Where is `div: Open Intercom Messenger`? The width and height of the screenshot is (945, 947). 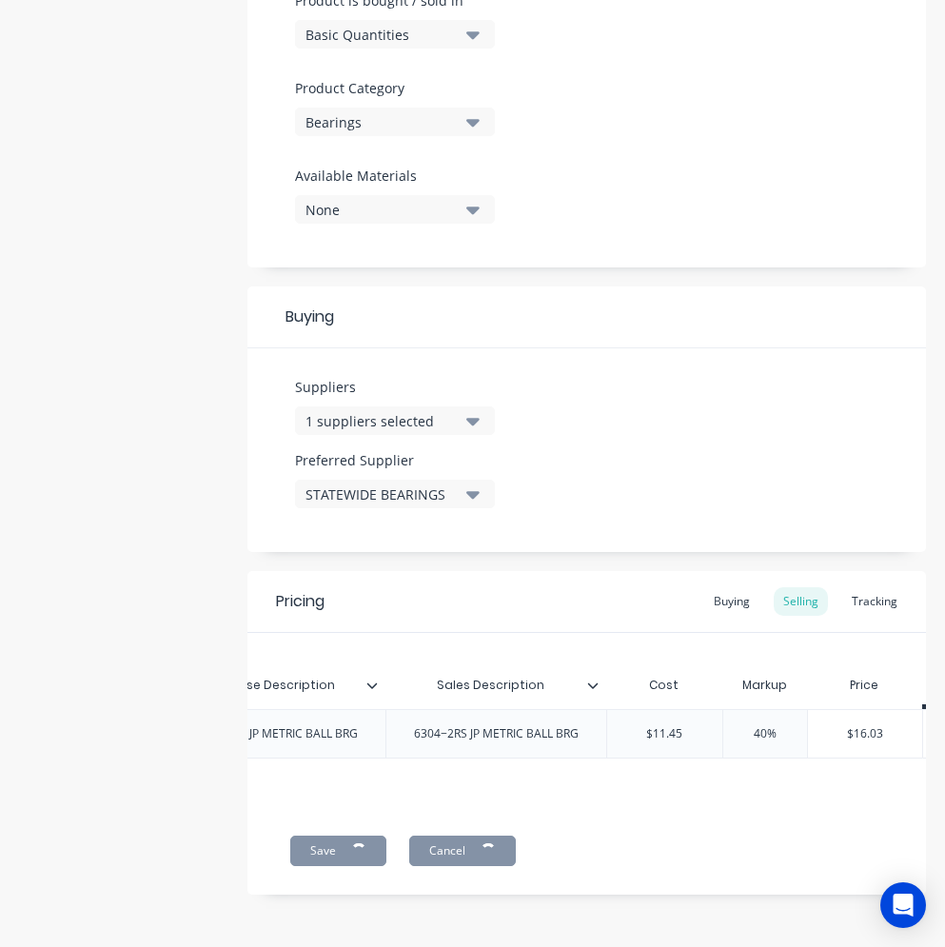 div: Open Intercom Messenger is located at coordinates (903, 905).